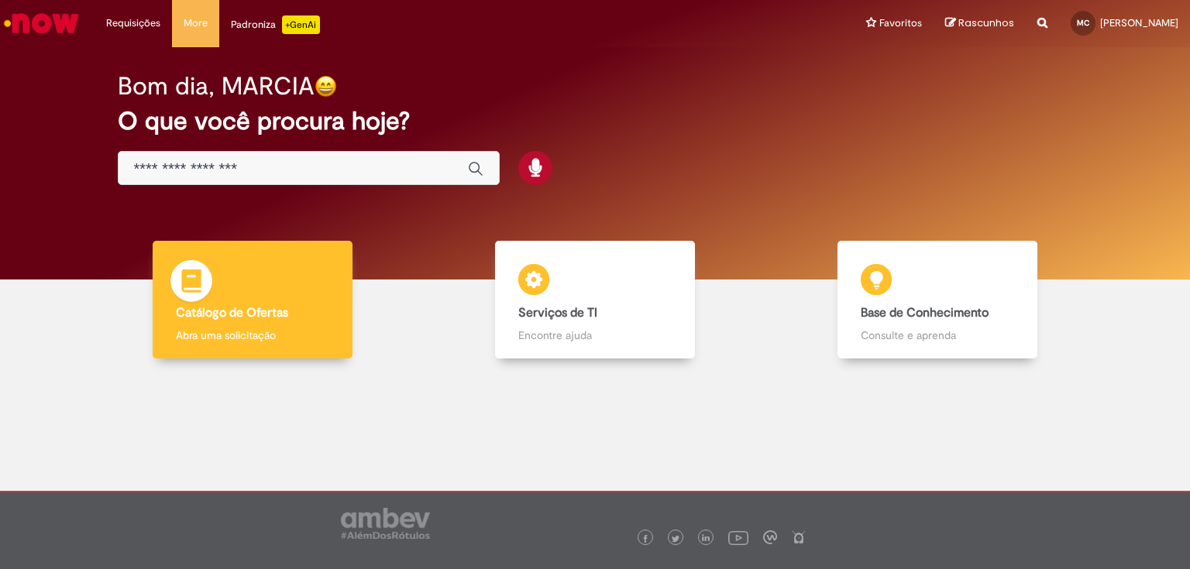  Describe the element at coordinates (675, 539) in the screenshot. I see `img: logo_footer_twitter.png` at that location.